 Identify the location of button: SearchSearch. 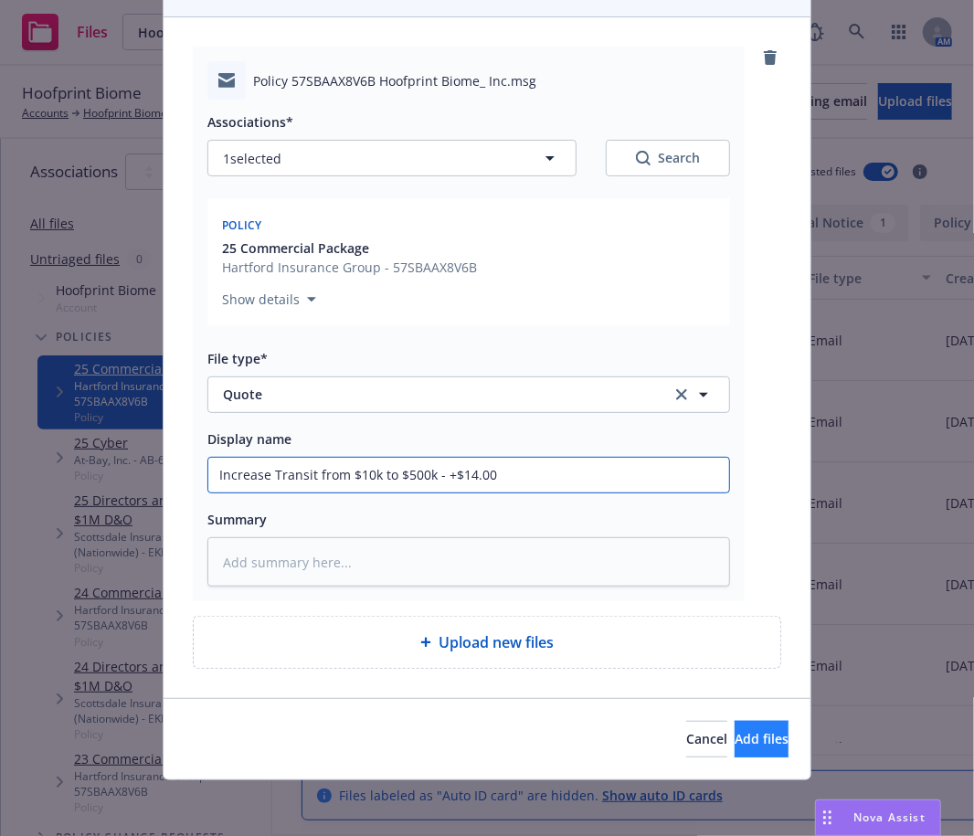
(668, 158).